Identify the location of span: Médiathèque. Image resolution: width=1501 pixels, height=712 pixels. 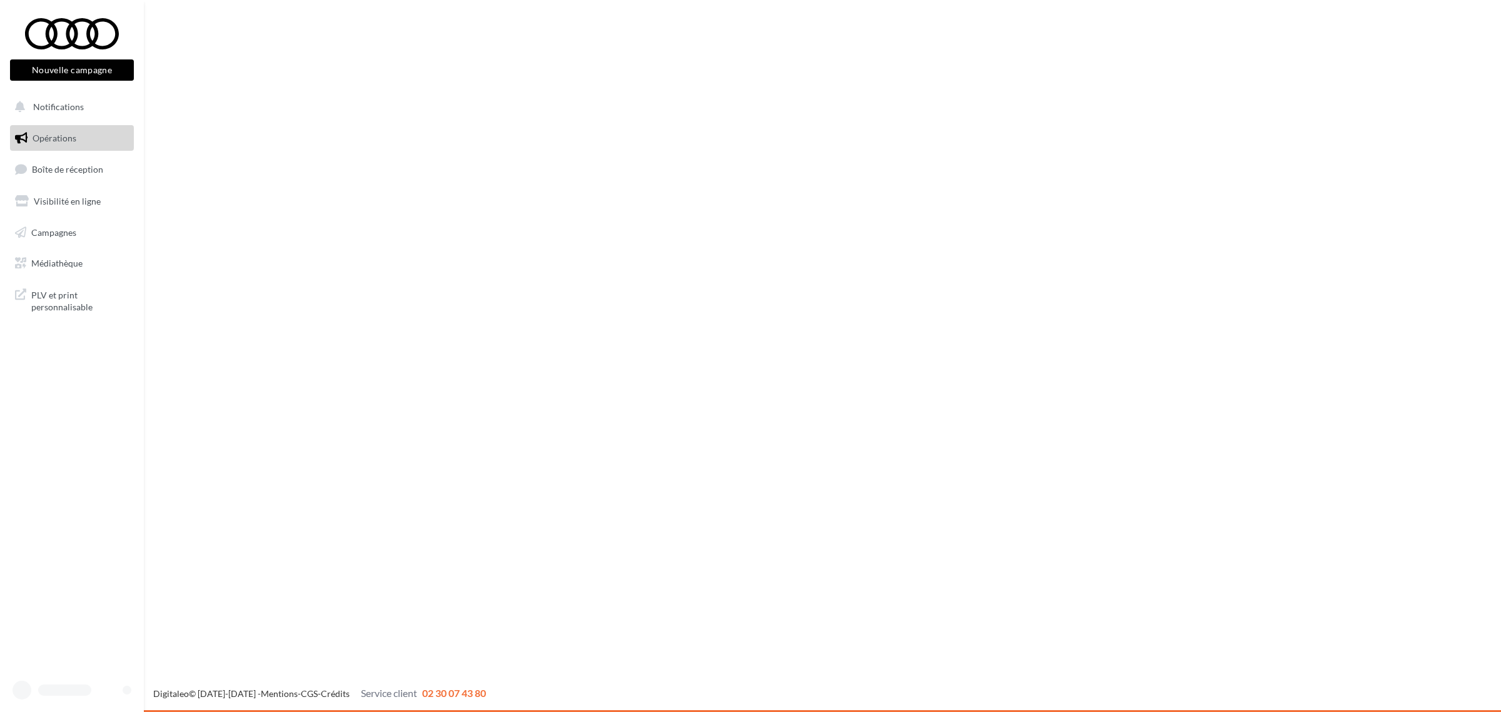
(57, 263).